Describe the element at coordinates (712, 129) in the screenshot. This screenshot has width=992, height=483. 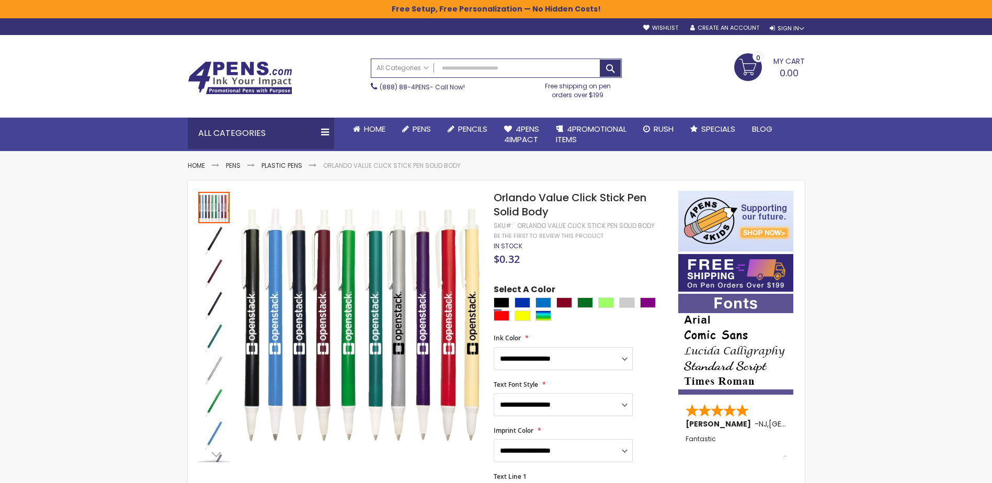
I see `a: Specials` at that location.